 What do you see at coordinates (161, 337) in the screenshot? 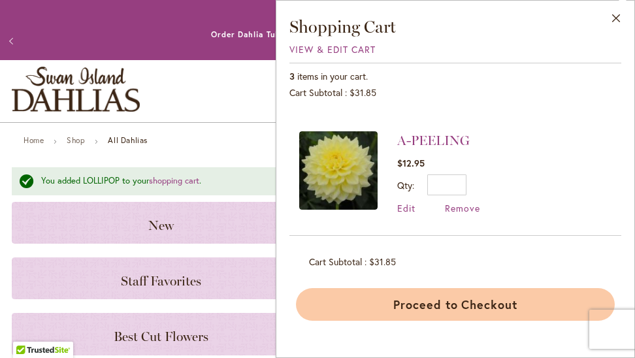
I see `span: Best Cut Flowers` at bounding box center [161, 337].